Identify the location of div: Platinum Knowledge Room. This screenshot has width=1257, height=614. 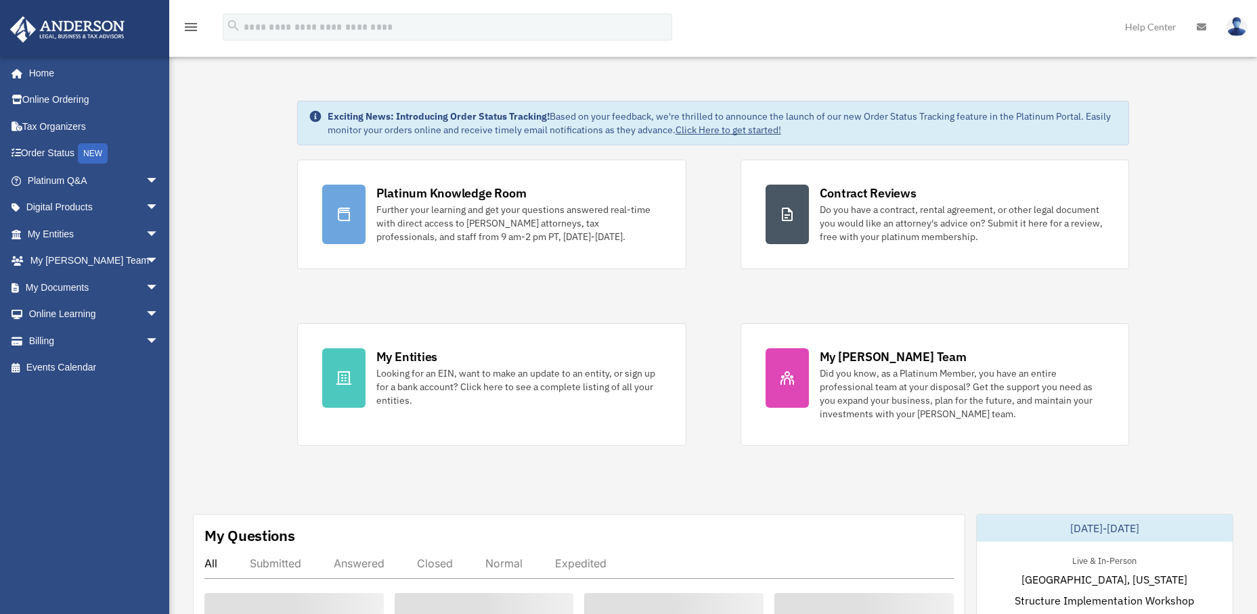
(451, 193).